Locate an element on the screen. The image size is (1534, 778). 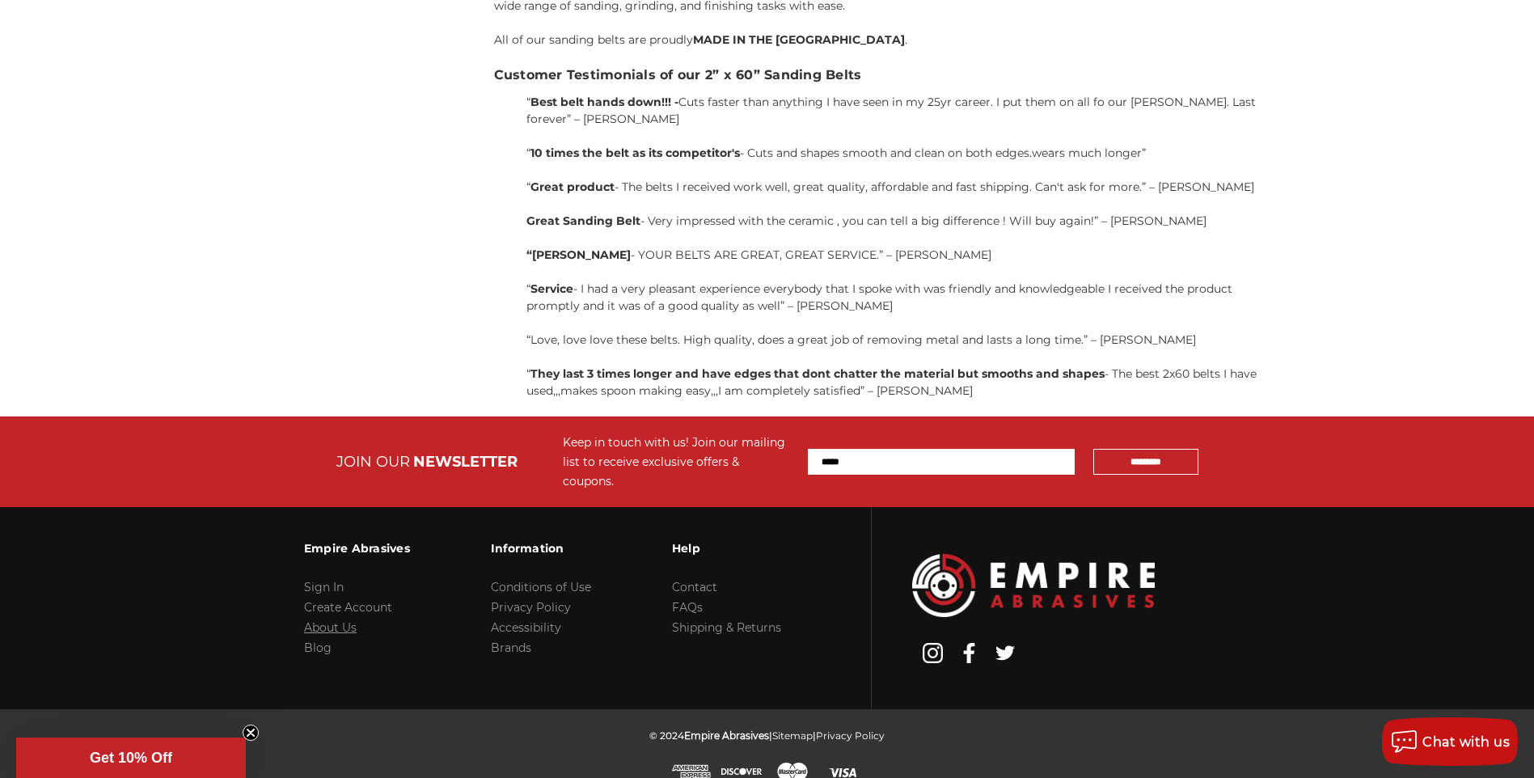
a: Create Account is located at coordinates (348, 607).